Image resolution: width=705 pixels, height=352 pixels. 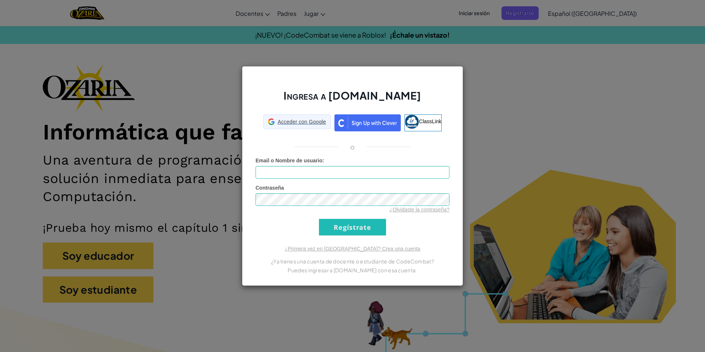 What do you see at coordinates (352, 261) in the screenshot?
I see `p: ¿Ya tienes una cuenta de docente o estudiante de CodeCombat?` at bounding box center [352, 261].